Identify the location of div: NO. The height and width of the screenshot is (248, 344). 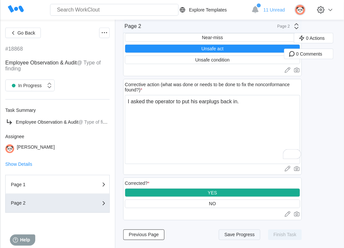
(212, 204).